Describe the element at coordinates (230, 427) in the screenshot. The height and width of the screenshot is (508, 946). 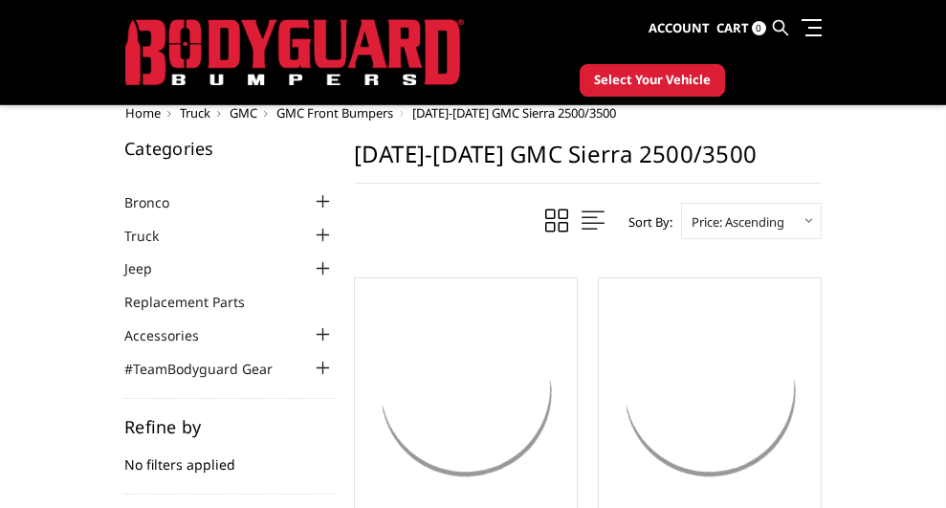
I see `h5: Refine by` at that location.